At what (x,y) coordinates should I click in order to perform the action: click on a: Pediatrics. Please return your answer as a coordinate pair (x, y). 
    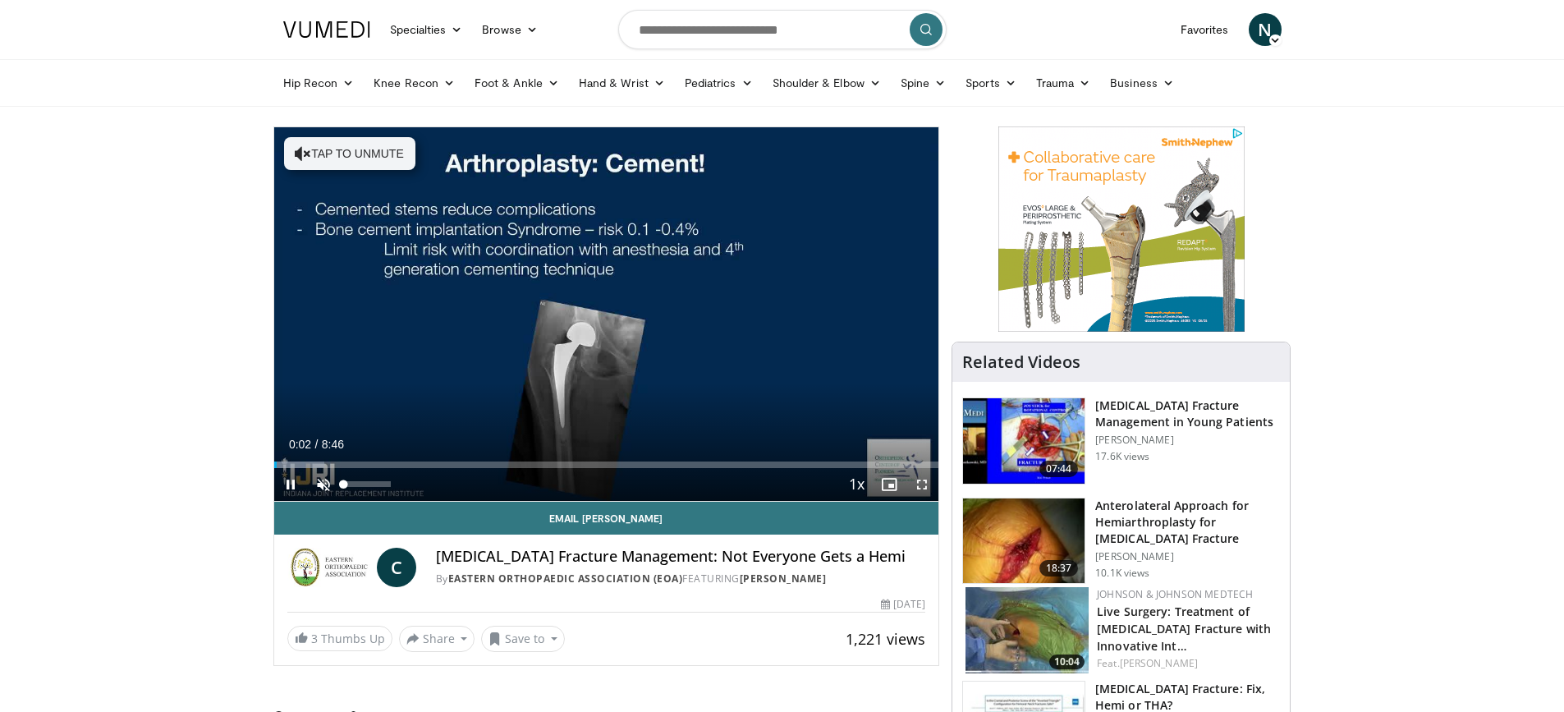
    Looking at the image, I should click on (718, 83).